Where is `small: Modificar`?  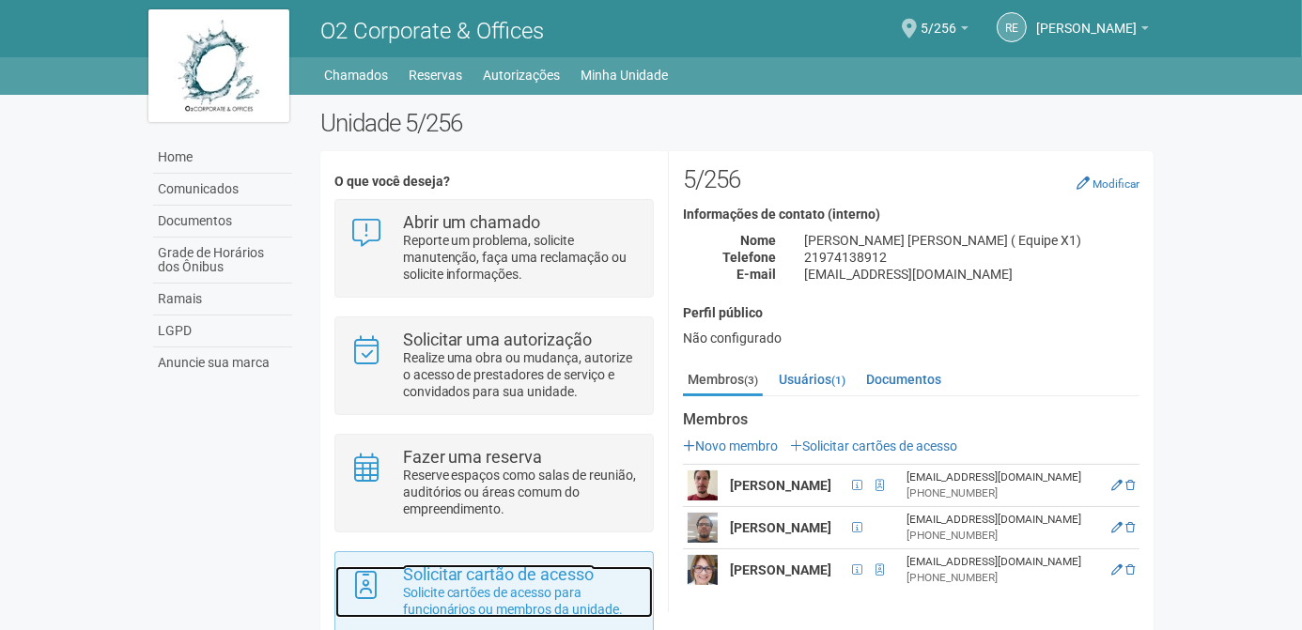 small: Modificar is located at coordinates (1116, 184).